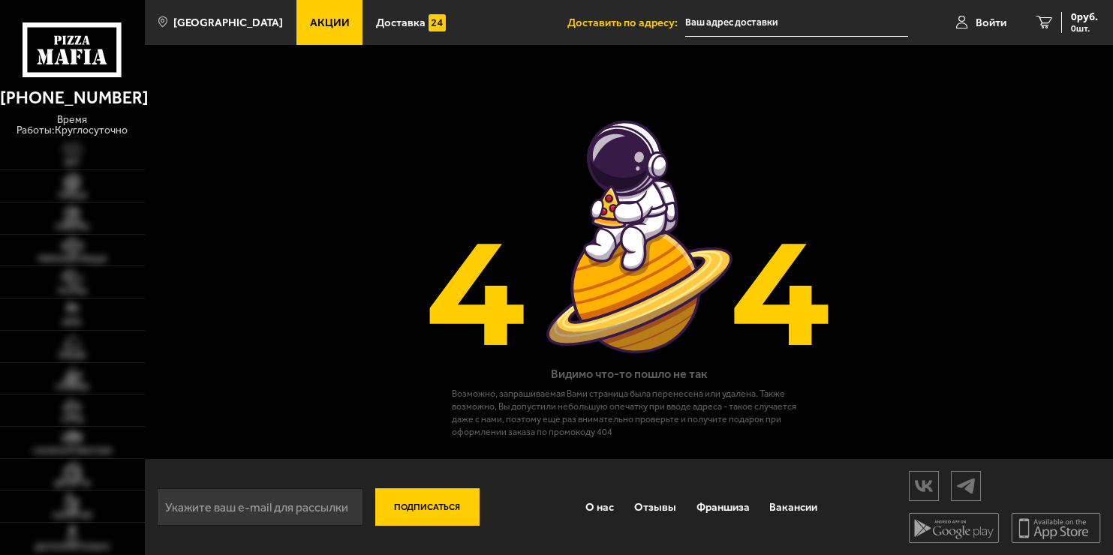 This screenshot has height=555, width=1113. I want to click on span: Доставка, so click(401, 23).